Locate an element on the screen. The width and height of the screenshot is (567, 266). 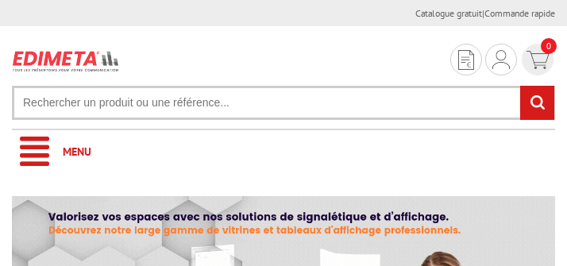
span: Menu is located at coordinates (77, 152).